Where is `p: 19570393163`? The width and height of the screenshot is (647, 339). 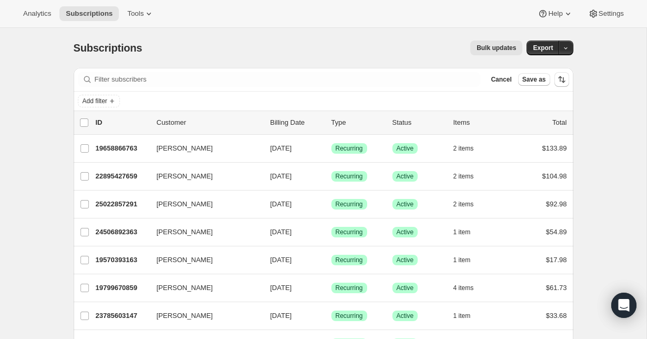 p: 19570393163 is located at coordinates (122, 260).